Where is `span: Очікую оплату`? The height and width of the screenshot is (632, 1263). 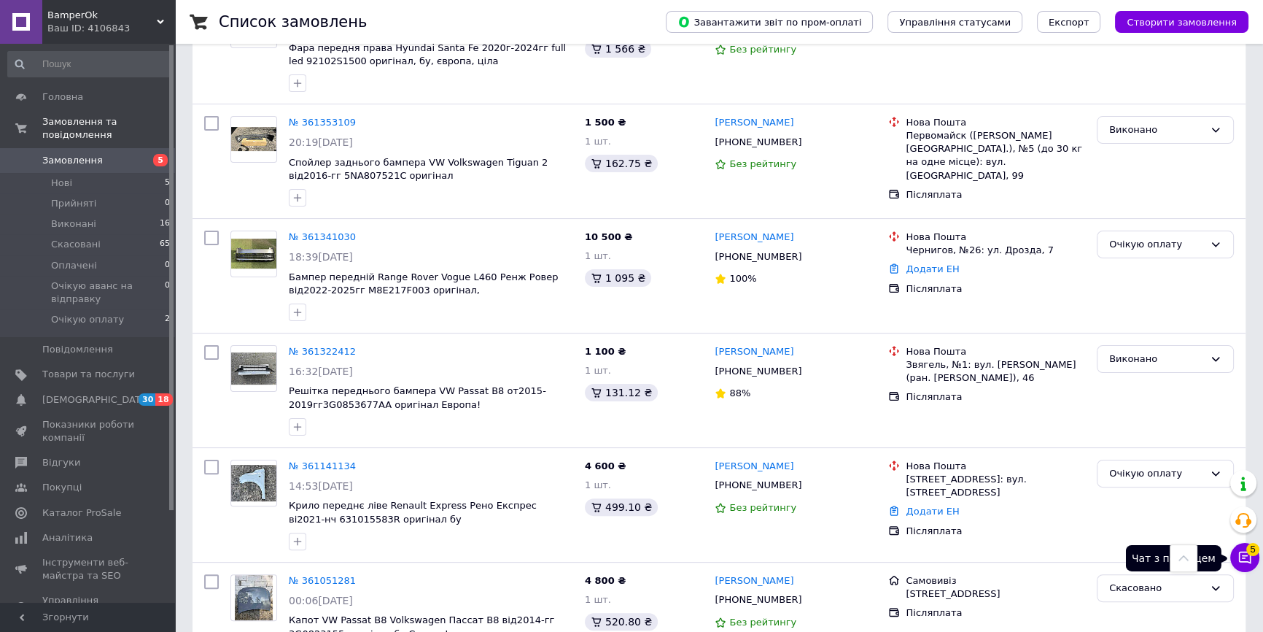
span: Очікую оплату is located at coordinates (88, 319).